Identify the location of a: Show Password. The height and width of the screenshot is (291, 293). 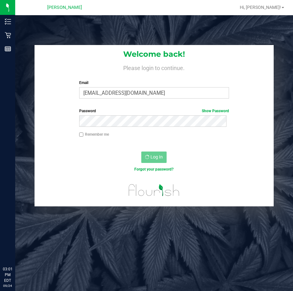
(215, 111).